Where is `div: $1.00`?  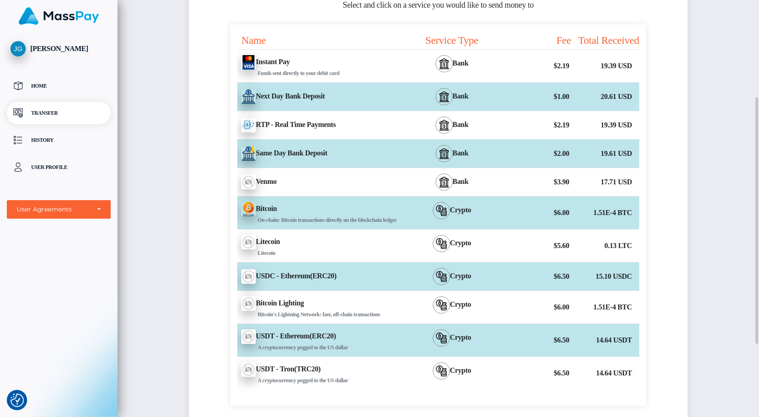
div: $1.00 is located at coordinates (537, 97).